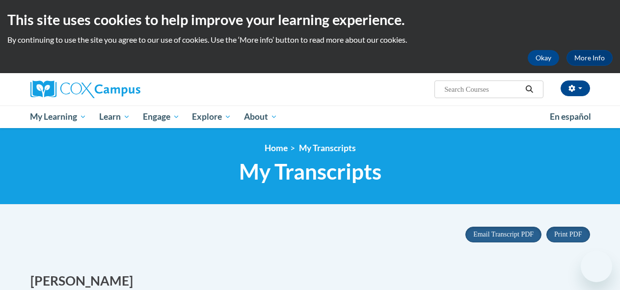  Describe the element at coordinates (310, 20) in the screenshot. I see `h2: This site uses cookies to help improve your learning experience.` at that location.